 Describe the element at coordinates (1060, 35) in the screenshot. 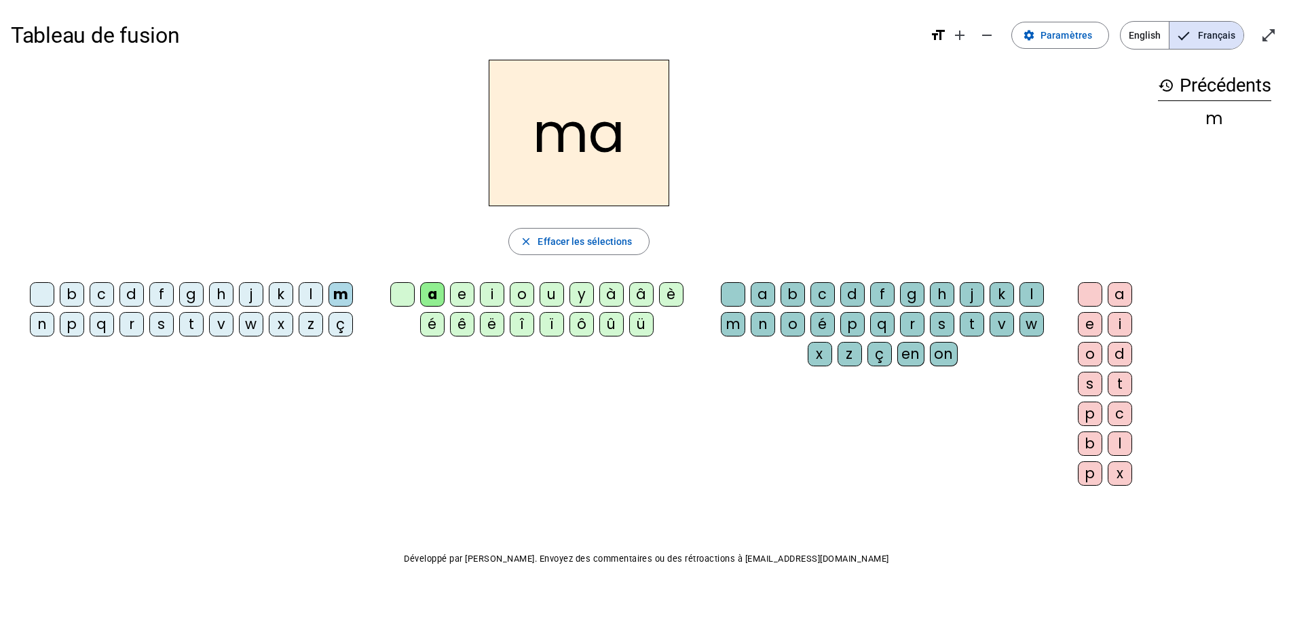

I see `button: Paramètres` at that location.